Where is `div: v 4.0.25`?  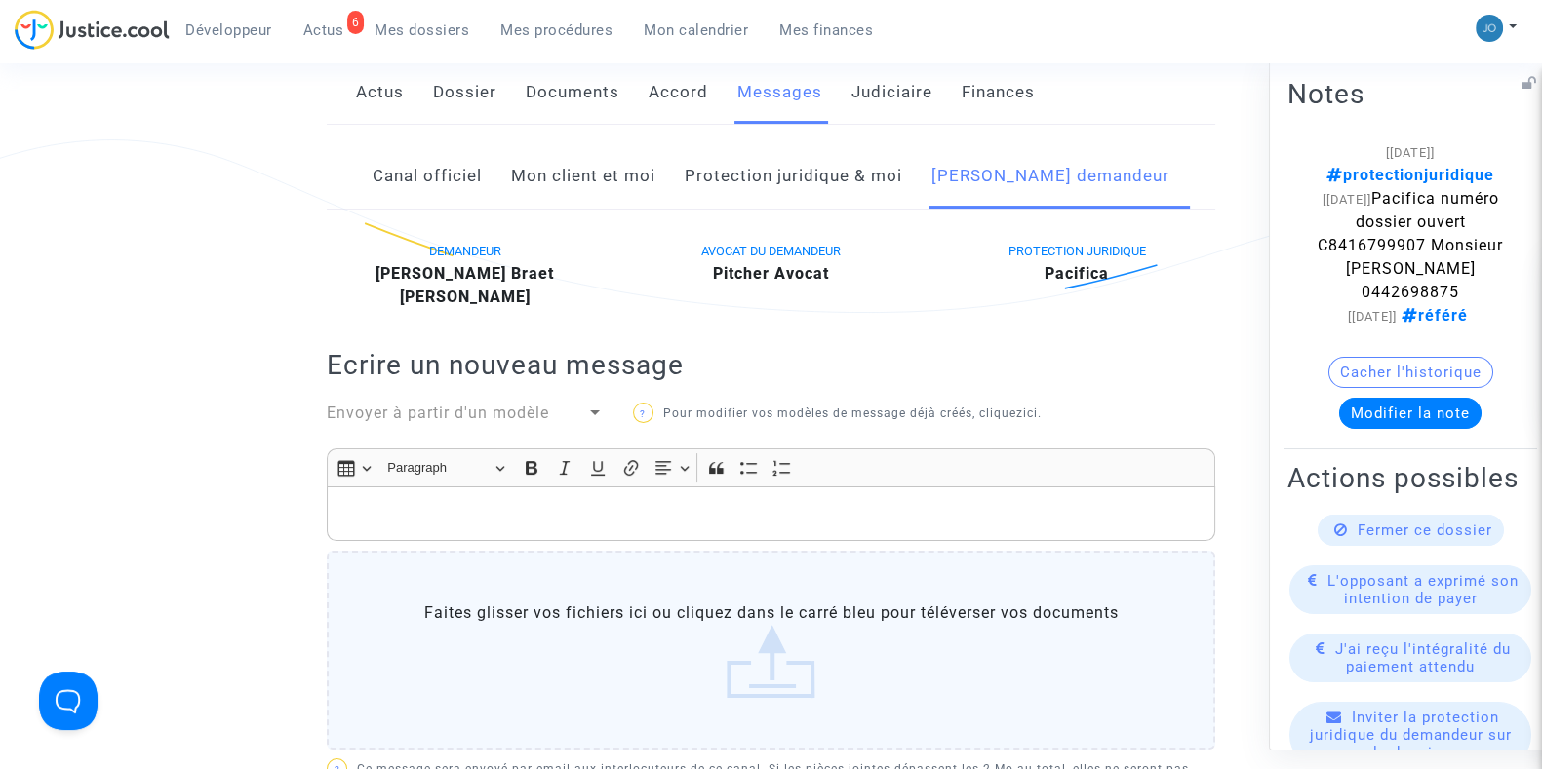
div: v 4.0.25 is located at coordinates (75, 39).